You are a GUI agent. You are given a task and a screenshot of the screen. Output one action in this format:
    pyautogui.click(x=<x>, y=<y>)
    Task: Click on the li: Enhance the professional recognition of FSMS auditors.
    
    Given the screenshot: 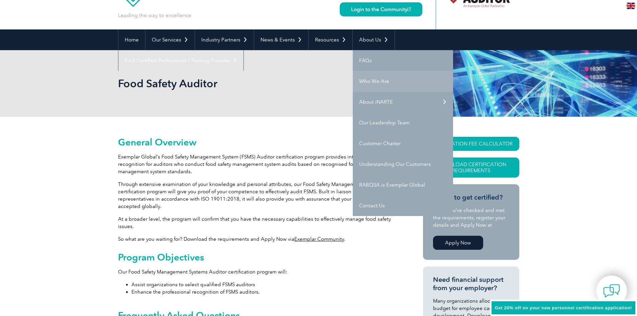 What is the action you would take?
    pyautogui.click(x=265, y=292)
    